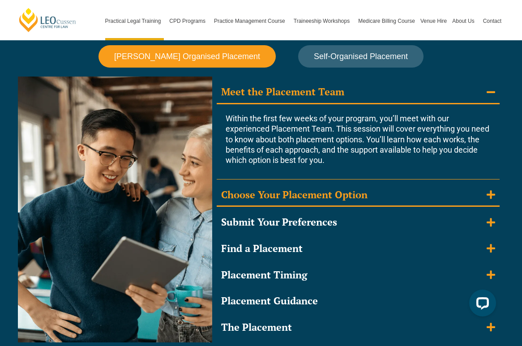  Describe the element at coordinates (323, 21) in the screenshot. I see `a: Traineeship Workshops` at that location.